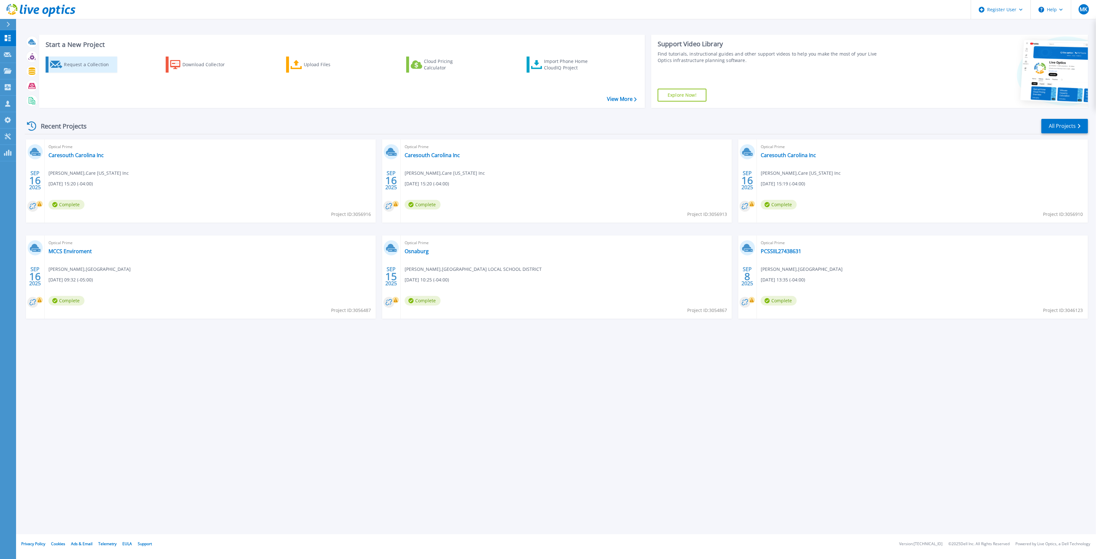 The width and height of the screenshot is (1096, 559). Describe the element at coordinates (208, 65) in the screenshot. I see `div: Download Collector` at that location.